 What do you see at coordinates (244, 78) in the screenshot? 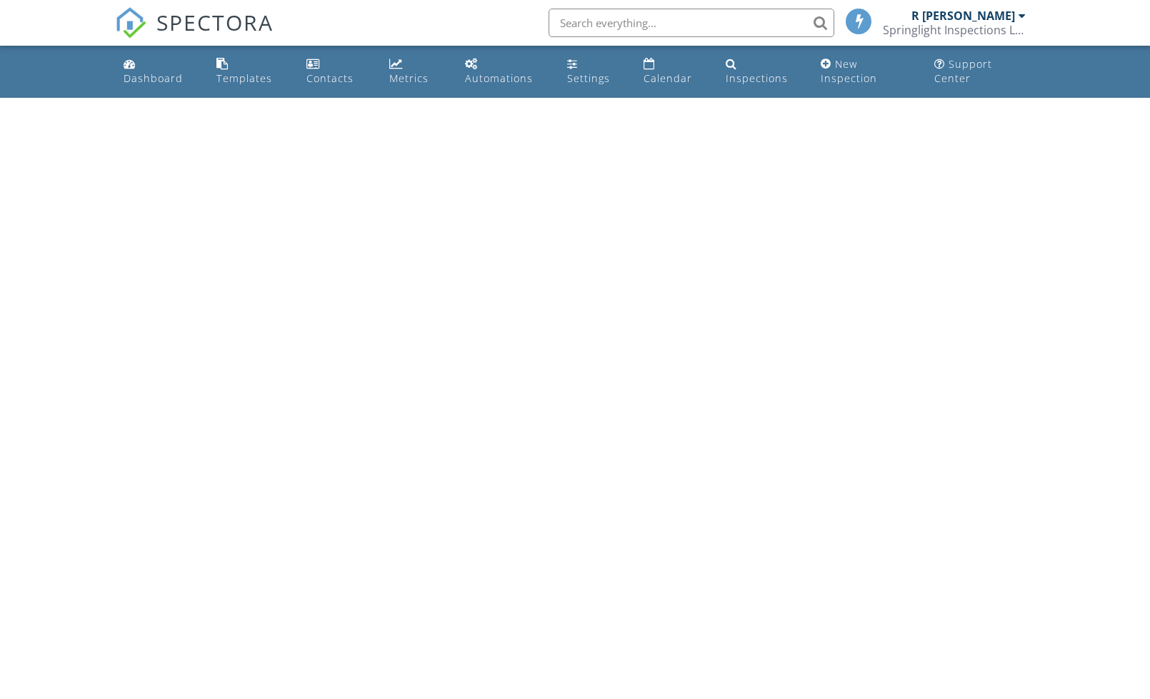
I see `div: Templates` at bounding box center [244, 78].